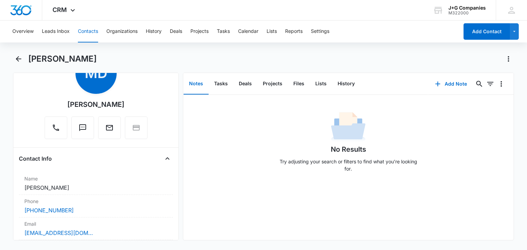 The width and height of the screenshot is (527, 250). Describe the element at coordinates (248, 32) in the screenshot. I see `button: Calendar` at that location.